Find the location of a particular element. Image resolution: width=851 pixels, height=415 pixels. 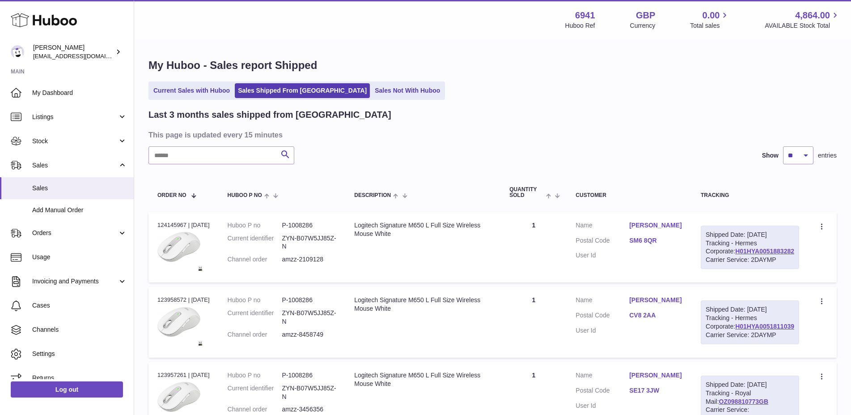

a: SM6 8QR is located at coordinates (656, 240).